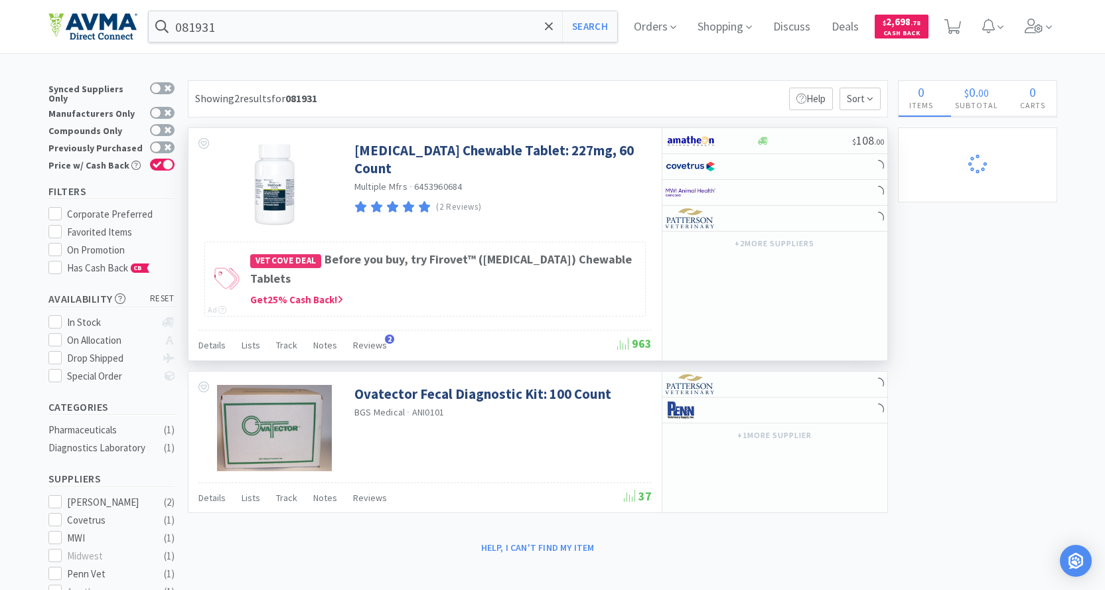  I want to click on a: Deals, so click(845, 27).